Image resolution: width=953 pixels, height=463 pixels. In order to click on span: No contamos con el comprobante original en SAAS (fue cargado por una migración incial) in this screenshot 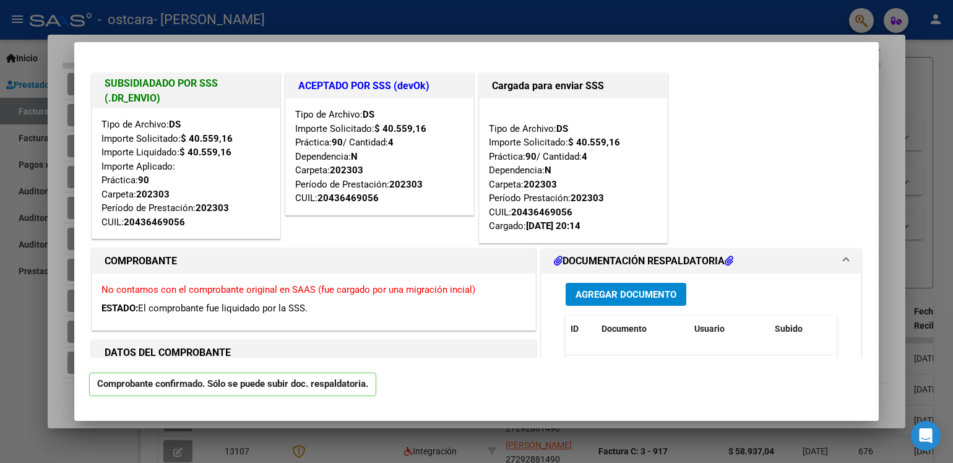, I will do `click(288, 289)`.